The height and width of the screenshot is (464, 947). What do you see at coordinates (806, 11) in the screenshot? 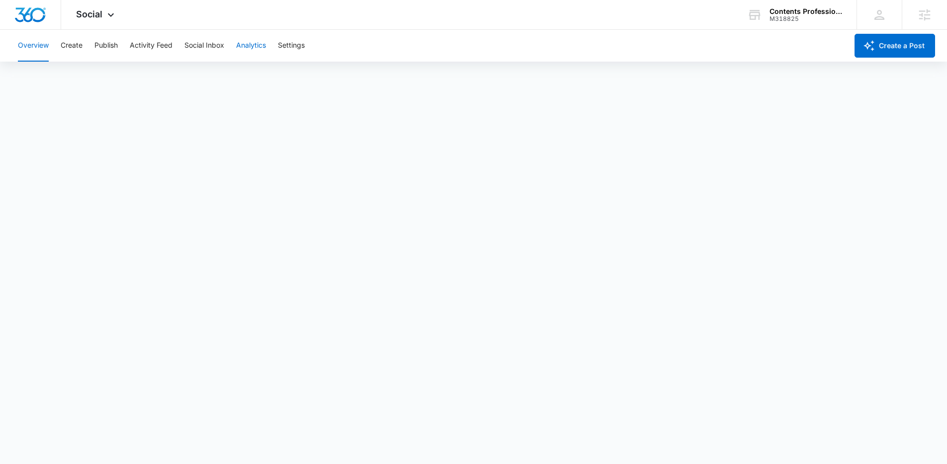
I see `div: account name` at bounding box center [806, 11].